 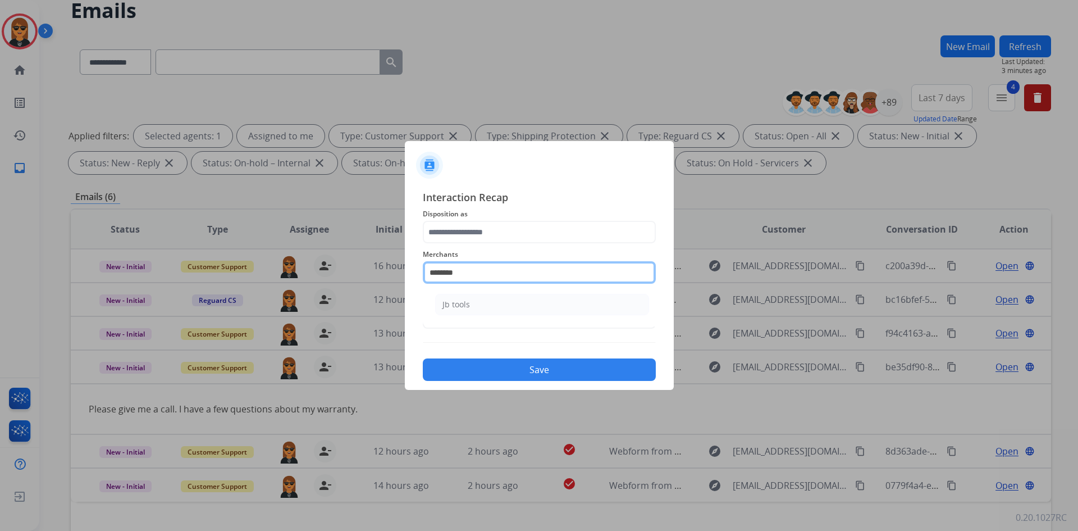 I want to click on span: Interaction Recap, so click(x=539, y=198).